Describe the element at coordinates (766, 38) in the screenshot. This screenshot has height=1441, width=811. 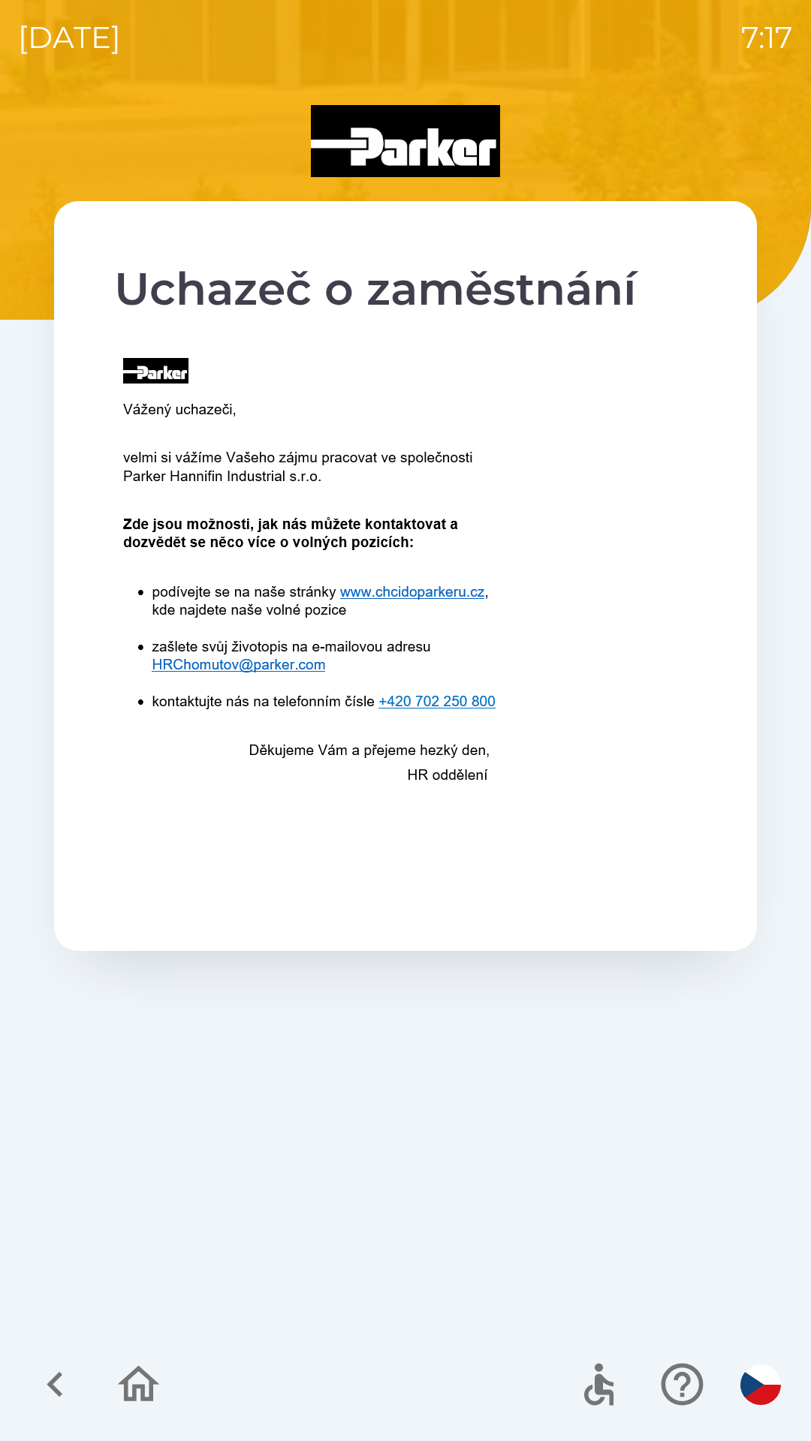
I see `p: 7:17` at that location.